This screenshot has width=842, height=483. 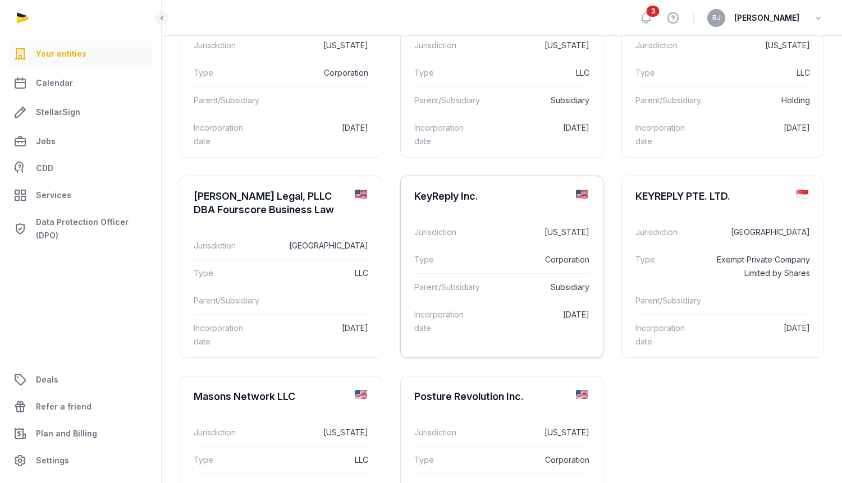 I want to click on a: Calendar, so click(x=80, y=83).